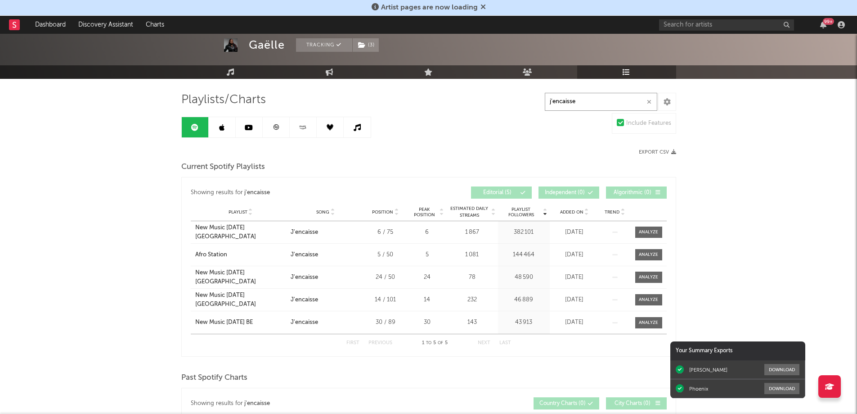  Describe the element at coordinates (324, 45) in the screenshot. I see `button: Tracking` at that location.